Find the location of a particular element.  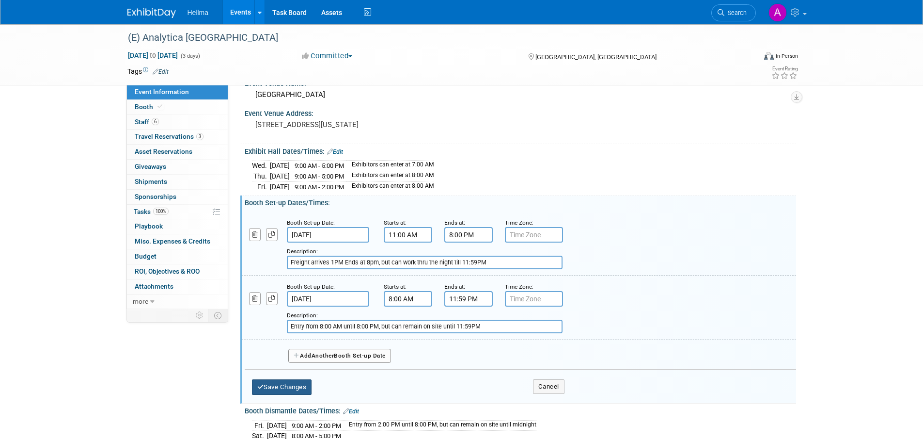

i: Booth reservation complete is located at coordinates (160, 106).